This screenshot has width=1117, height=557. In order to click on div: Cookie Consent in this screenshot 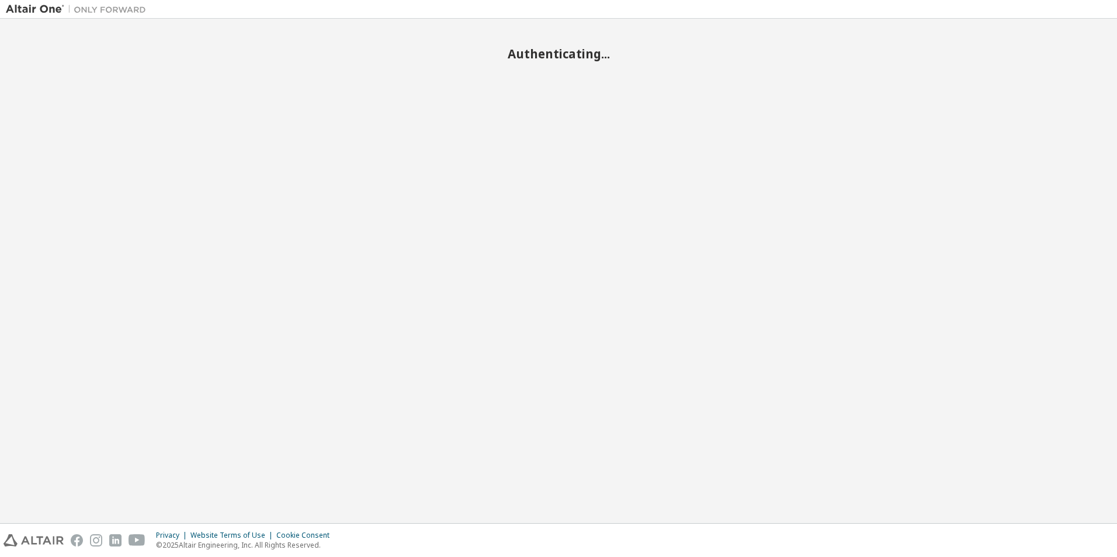, I will do `click(306, 536)`.